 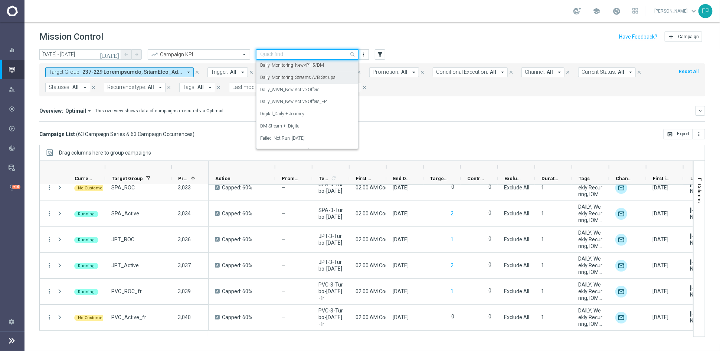 I want to click on span: Action, so click(x=223, y=178).